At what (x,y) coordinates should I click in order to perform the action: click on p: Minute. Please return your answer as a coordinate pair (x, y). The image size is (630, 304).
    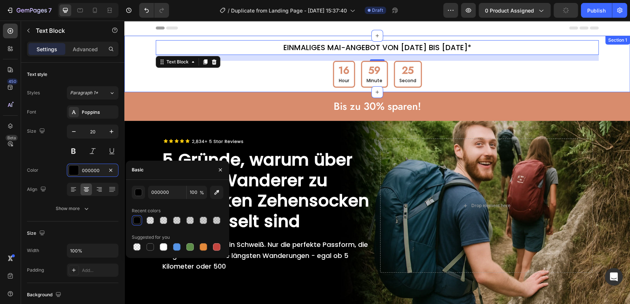
    Looking at the image, I should click on (250, 60).